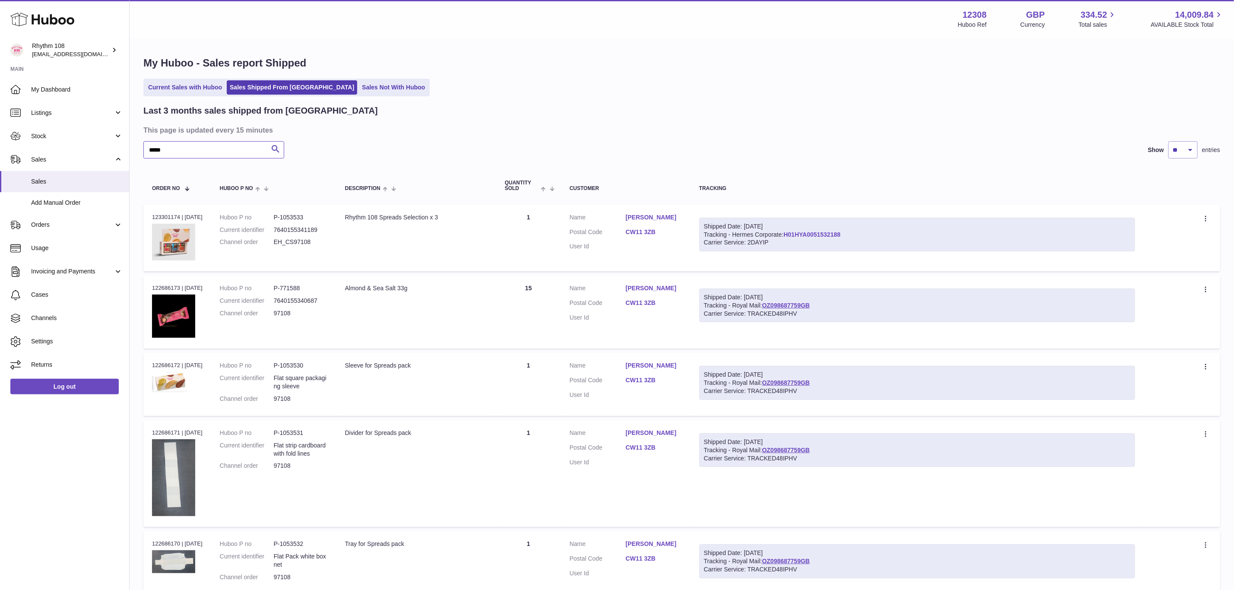 Image resolution: width=1234 pixels, height=590 pixels. Describe the element at coordinates (522, 186) in the screenshot. I see `span: Quantity Sold` at that location.